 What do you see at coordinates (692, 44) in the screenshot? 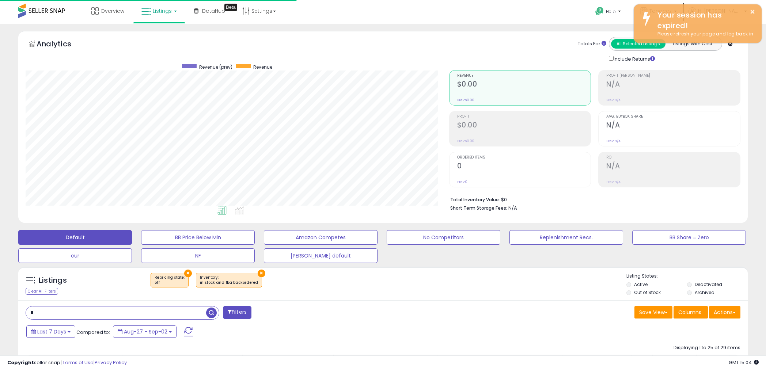
I see `button: Listings With Cost` at bounding box center [692, 44].